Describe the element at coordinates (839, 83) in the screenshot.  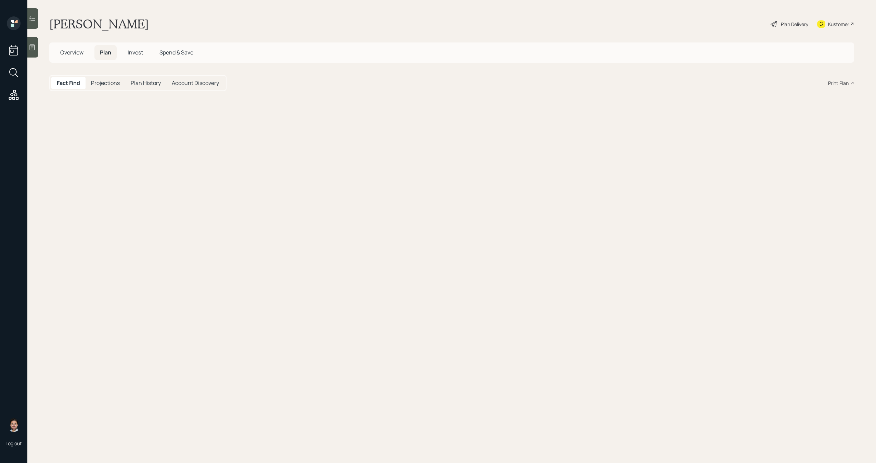
I see `div: Print Plan` at that location.